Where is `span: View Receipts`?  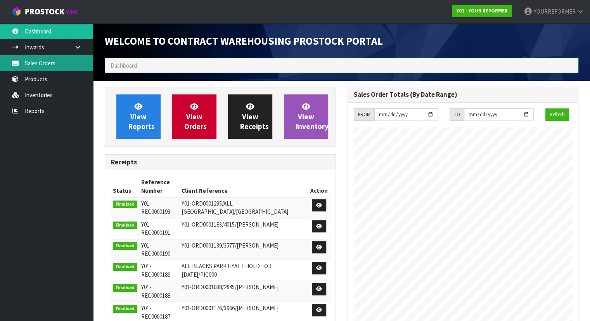 span: View Receipts is located at coordinates (255, 116).